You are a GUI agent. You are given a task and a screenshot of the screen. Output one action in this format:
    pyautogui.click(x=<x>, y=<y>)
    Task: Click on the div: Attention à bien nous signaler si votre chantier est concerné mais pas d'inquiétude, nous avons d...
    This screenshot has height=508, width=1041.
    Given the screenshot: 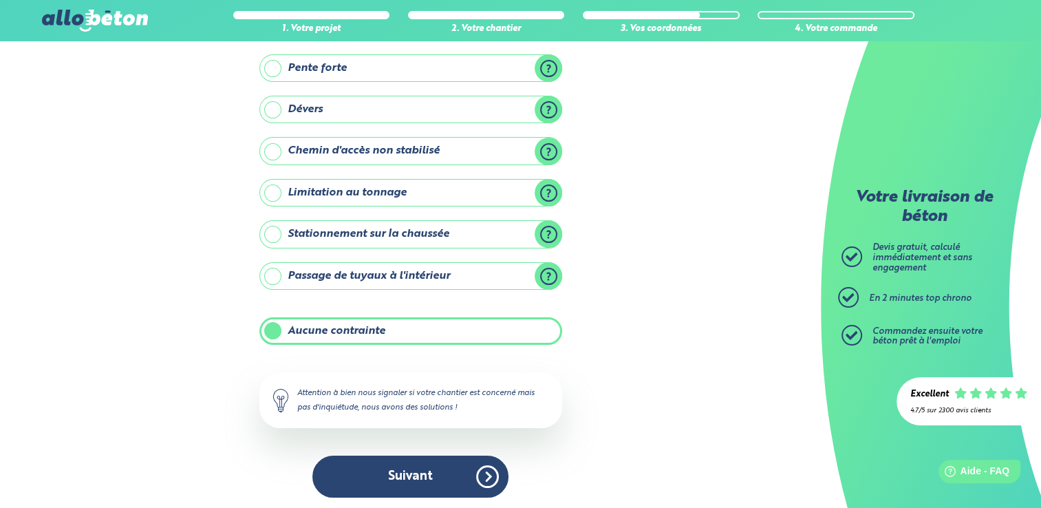 What is the action you would take?
    pyautogui.click(x=411, y=400)
    